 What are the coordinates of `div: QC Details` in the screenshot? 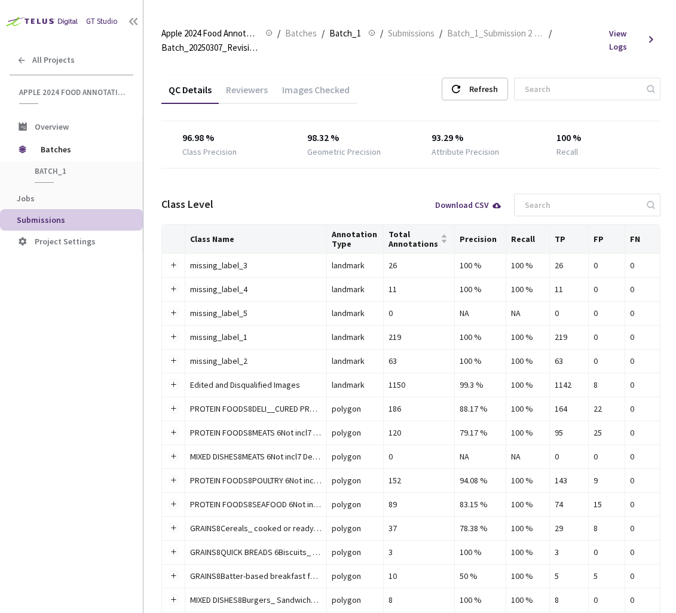 It's located at (190, 94).